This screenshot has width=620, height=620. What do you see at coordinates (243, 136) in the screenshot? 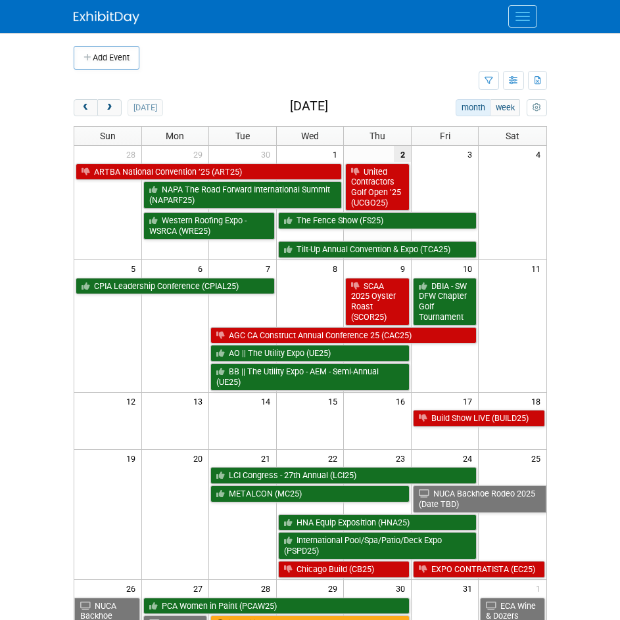
I see `span: Tue` at bounding box center [243, 136].